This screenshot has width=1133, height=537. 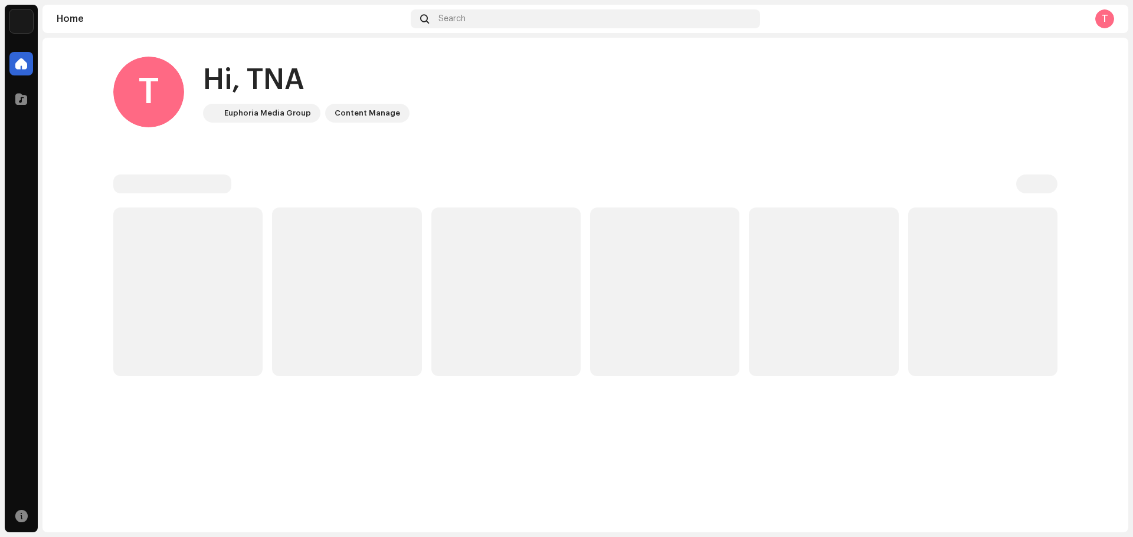 I want to click on div: Hi, TNA, so click(x=306, y=80).